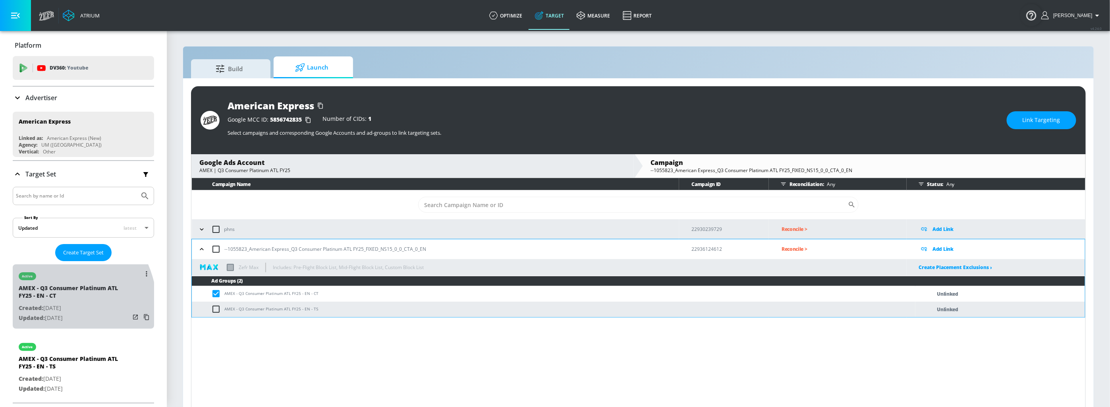 The width and height of the screenshot is (1110, 407). Describe the element at coordinates (633, 205) in the screenshot. I see `input: Search Campaign Name or ID` at that location.